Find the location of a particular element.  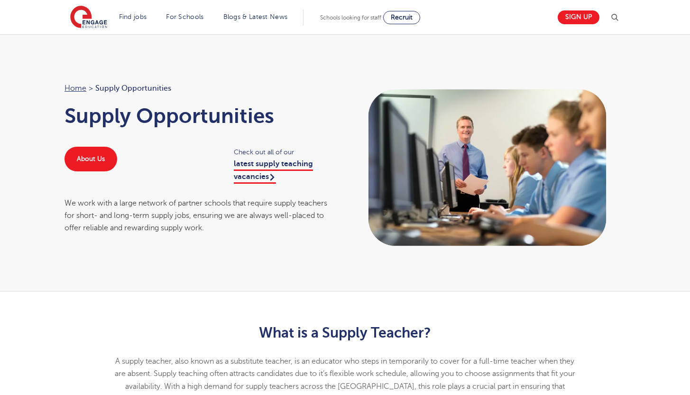

span: Recruit is located at coordinates (402, 17).